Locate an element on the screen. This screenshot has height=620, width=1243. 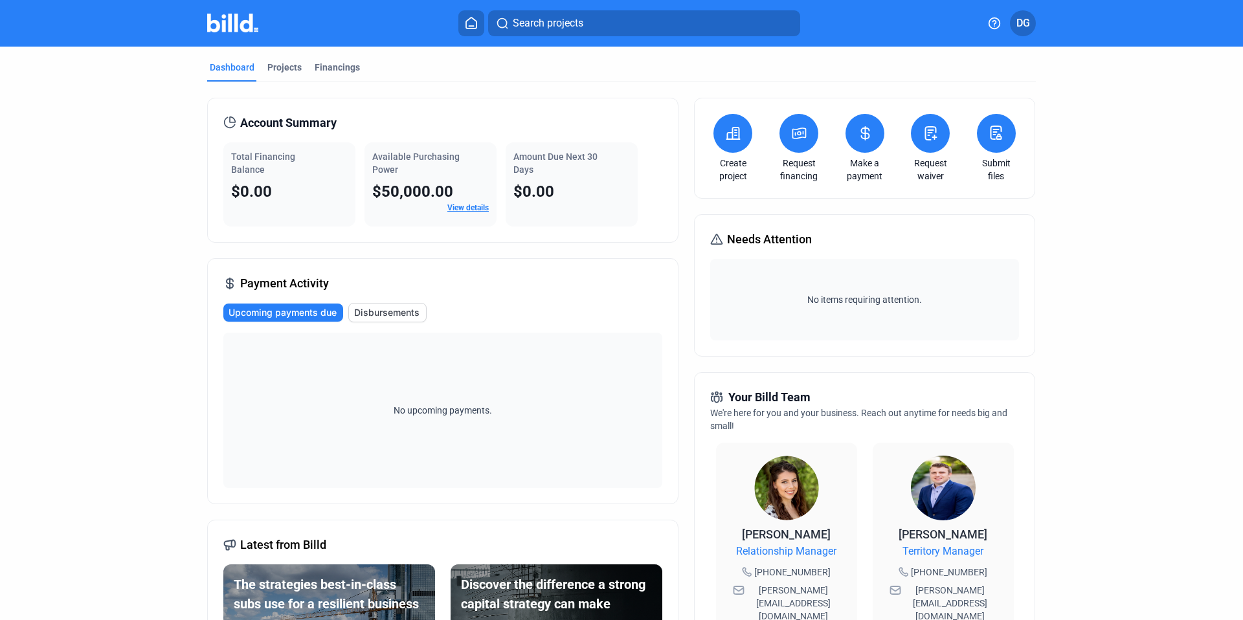
span: Total Financing Balance is located at coordinates (263, 163).